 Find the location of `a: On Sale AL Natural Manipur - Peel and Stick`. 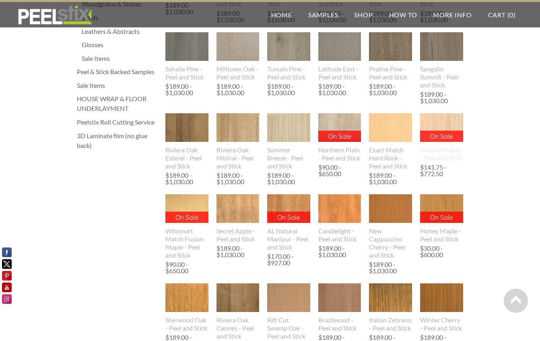

a: On Sale AL Natural Manipur - Peel and Stick is located at coordinates (289, 222).